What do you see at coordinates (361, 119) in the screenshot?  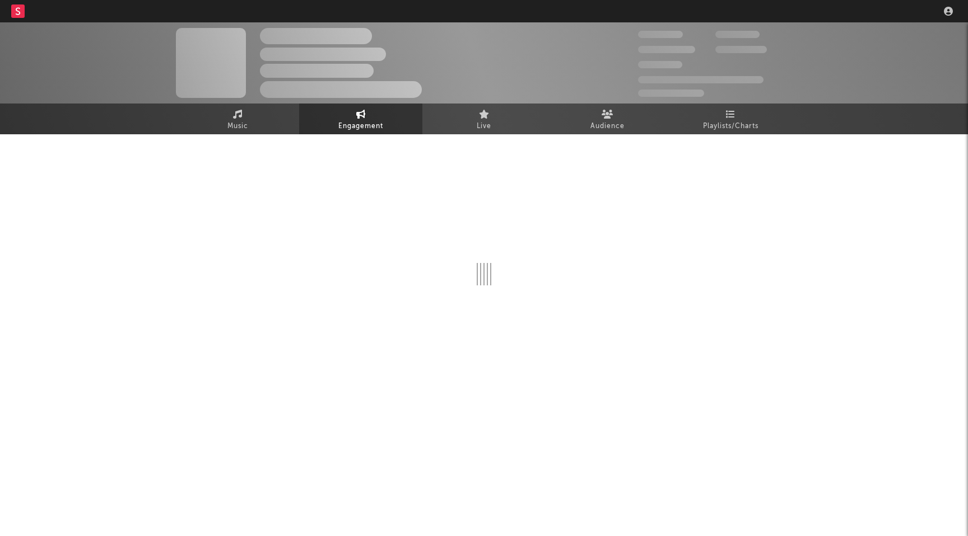 I see `a: Engagement` at bounding box center [361, 119].